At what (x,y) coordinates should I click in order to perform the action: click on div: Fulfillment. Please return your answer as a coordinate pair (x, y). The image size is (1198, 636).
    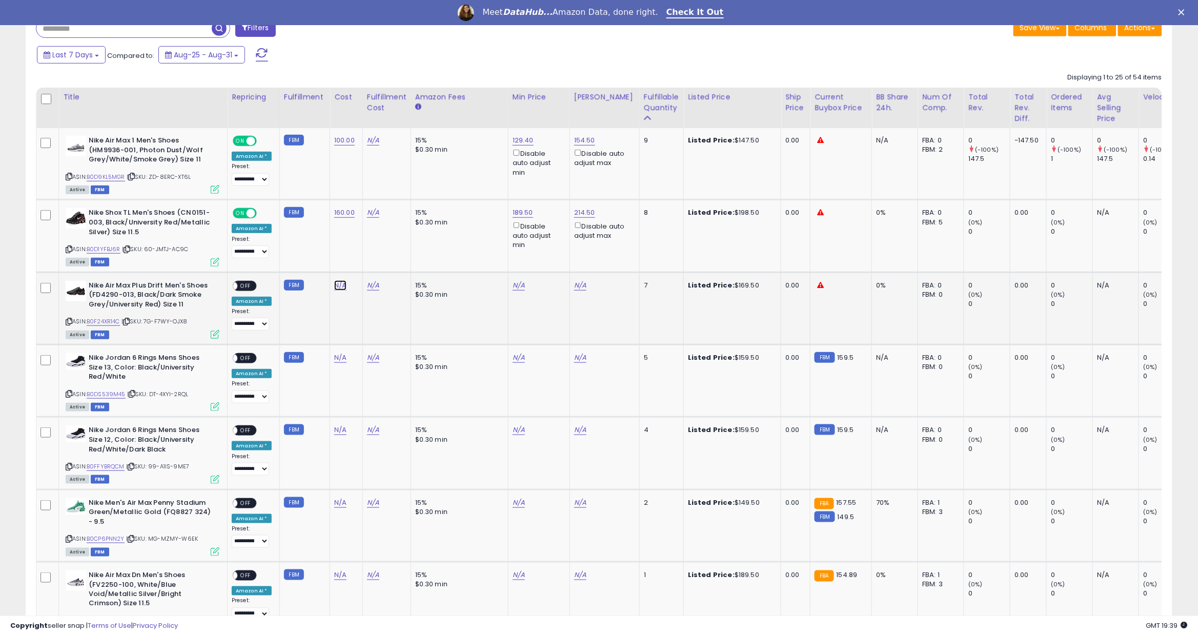
    Looking at the image, I should click on (305, 97).